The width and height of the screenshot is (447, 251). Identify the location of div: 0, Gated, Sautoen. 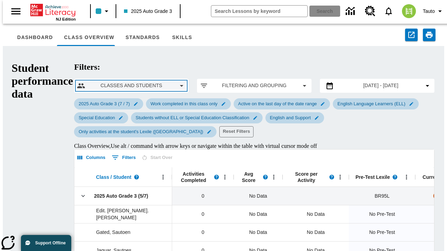
(203, 233).